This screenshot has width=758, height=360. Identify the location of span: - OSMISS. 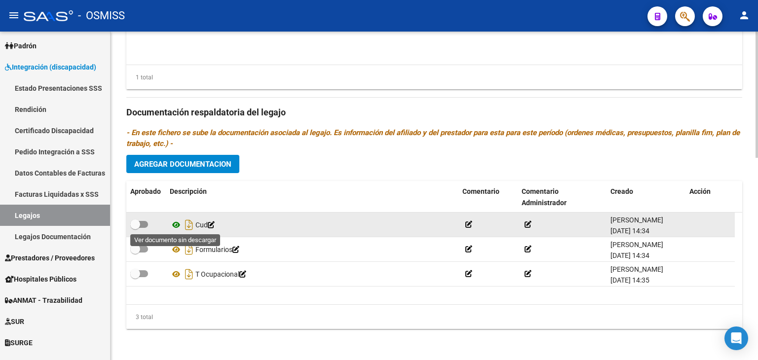
(101, 16).